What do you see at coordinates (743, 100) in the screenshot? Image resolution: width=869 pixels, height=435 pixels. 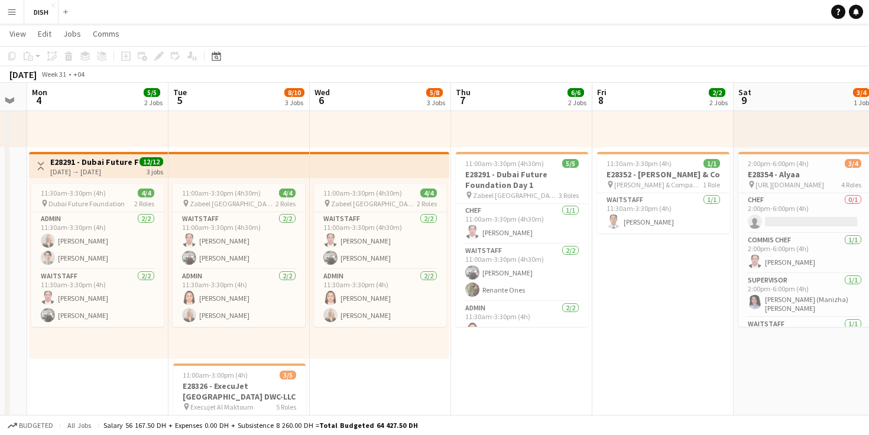 I see `span: 9` at bounding box center [743, 100].